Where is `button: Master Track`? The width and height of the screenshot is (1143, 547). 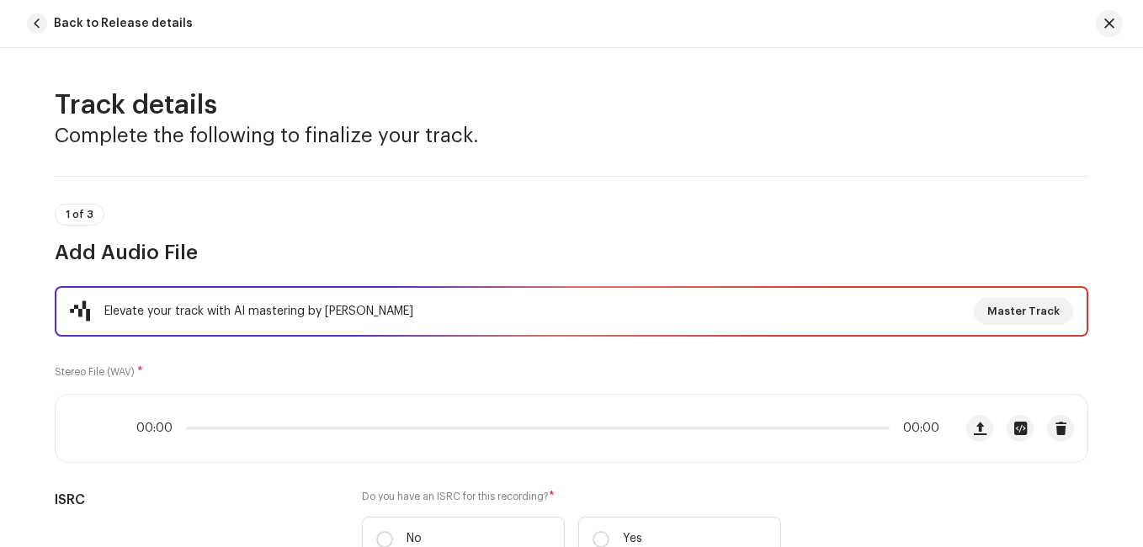
button: Master Track is located at coordinates (1024, 311).